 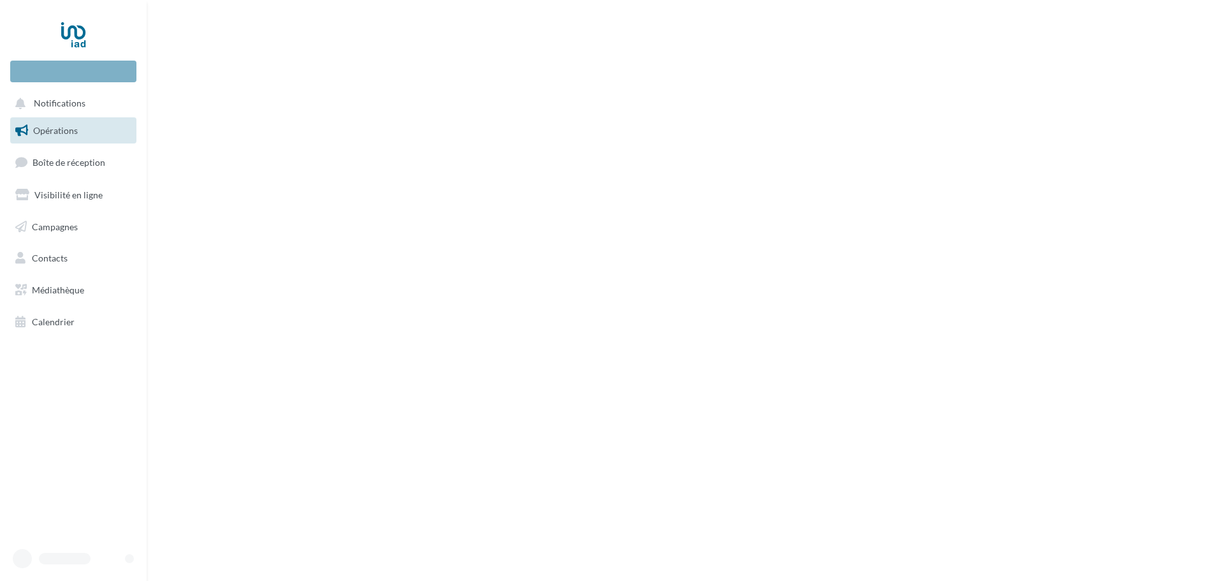 What do you see at coordinates (55, 226) in the screenshot?
I see `span: Campagnes` at bounding box center [55, 226].